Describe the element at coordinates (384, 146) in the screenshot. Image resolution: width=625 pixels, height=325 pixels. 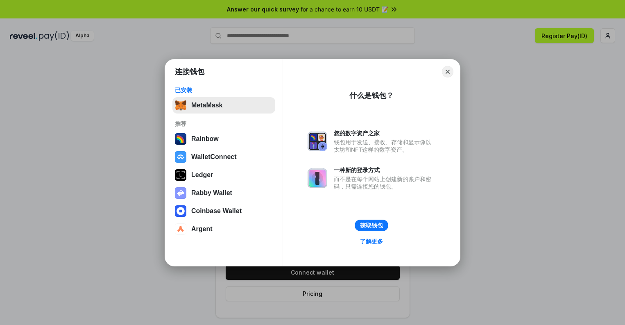
I see `div: 钱包用于发送、接收、存储和显示像以太坊和NFT这样的数字资产。` at that location.